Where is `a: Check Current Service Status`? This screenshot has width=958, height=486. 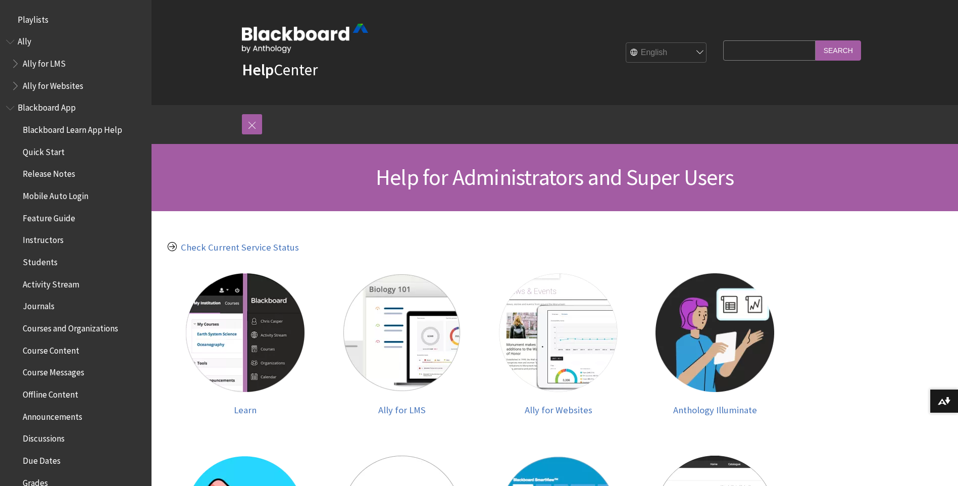 a: Check Current Service Status is located at coordinates (240, 247).